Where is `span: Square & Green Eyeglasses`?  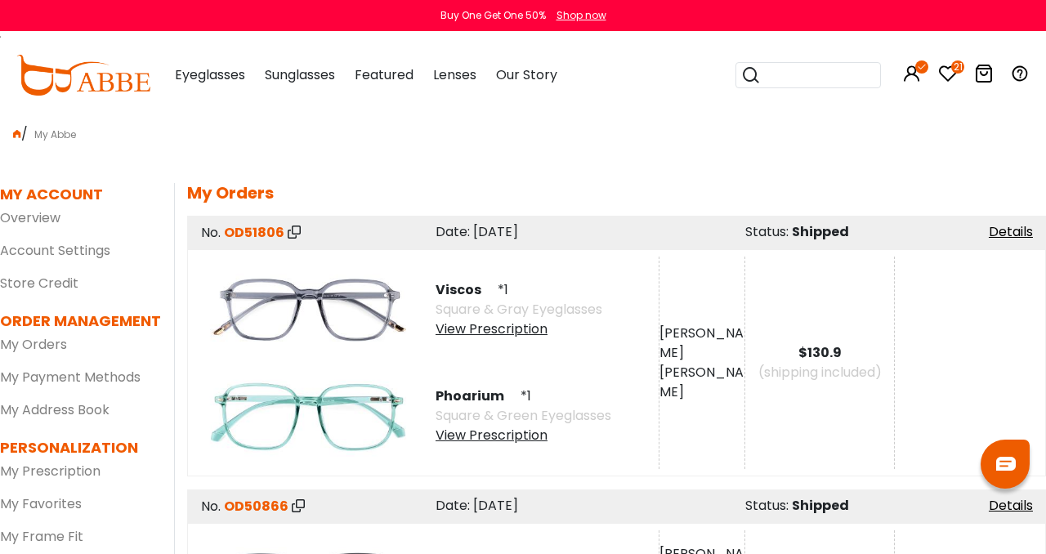
span: Square & Green Eyeglasses is located at coordinates (523, 415).